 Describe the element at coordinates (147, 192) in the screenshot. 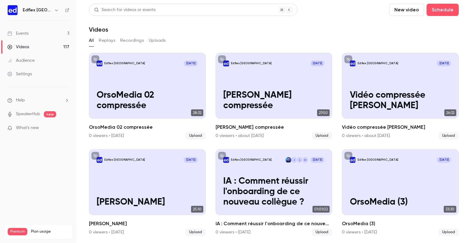

I see `li: Vidéo Carole` at that location.